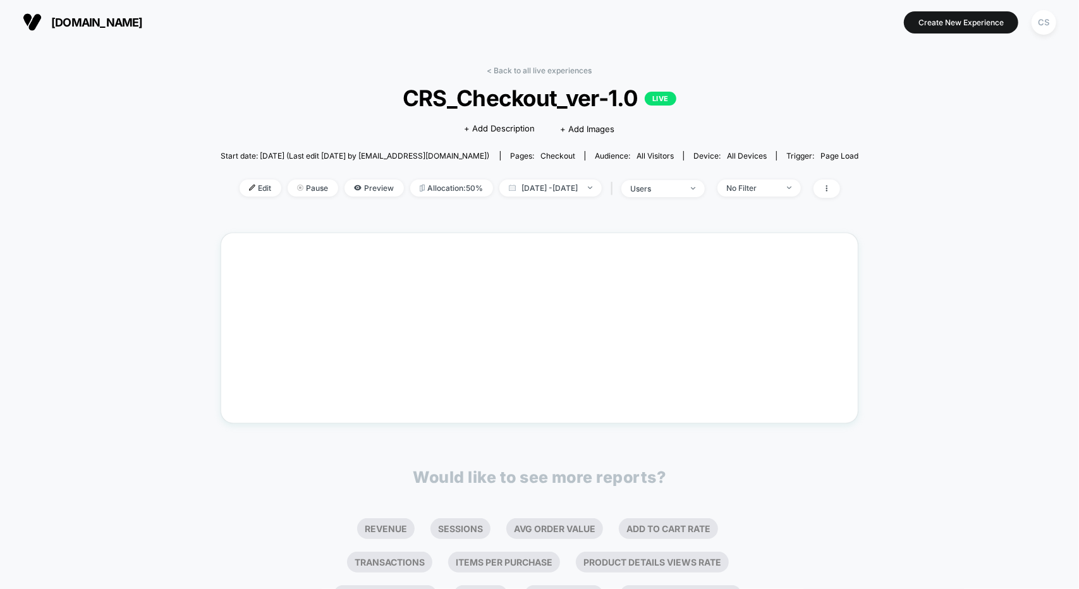 This screenshot has width=1079, height=589. Describe the element at coordinates (540, 70) in the screenshot. I see `a: < Back to all live experiences` at that location.